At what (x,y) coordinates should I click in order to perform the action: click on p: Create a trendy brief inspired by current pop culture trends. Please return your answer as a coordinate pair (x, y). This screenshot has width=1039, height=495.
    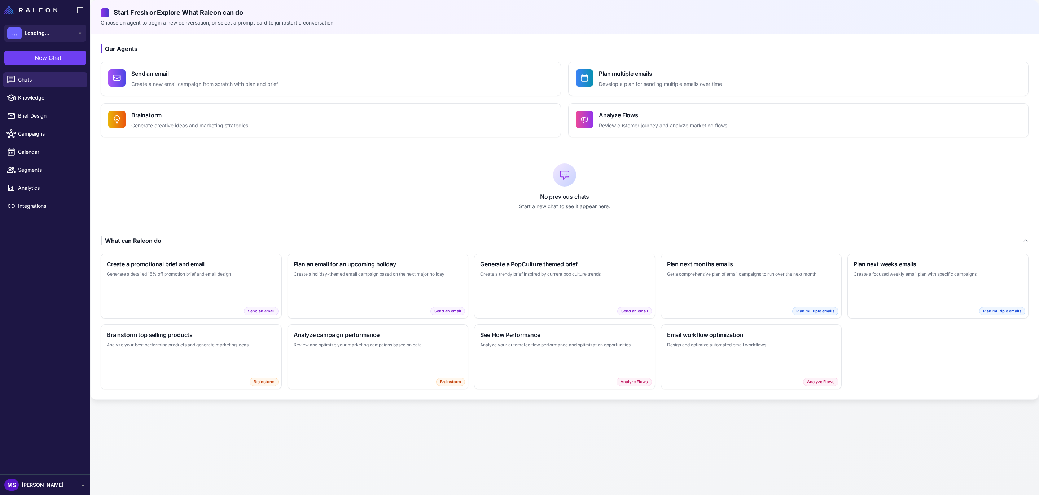
    Looking at the image, I should click on (565, 274).